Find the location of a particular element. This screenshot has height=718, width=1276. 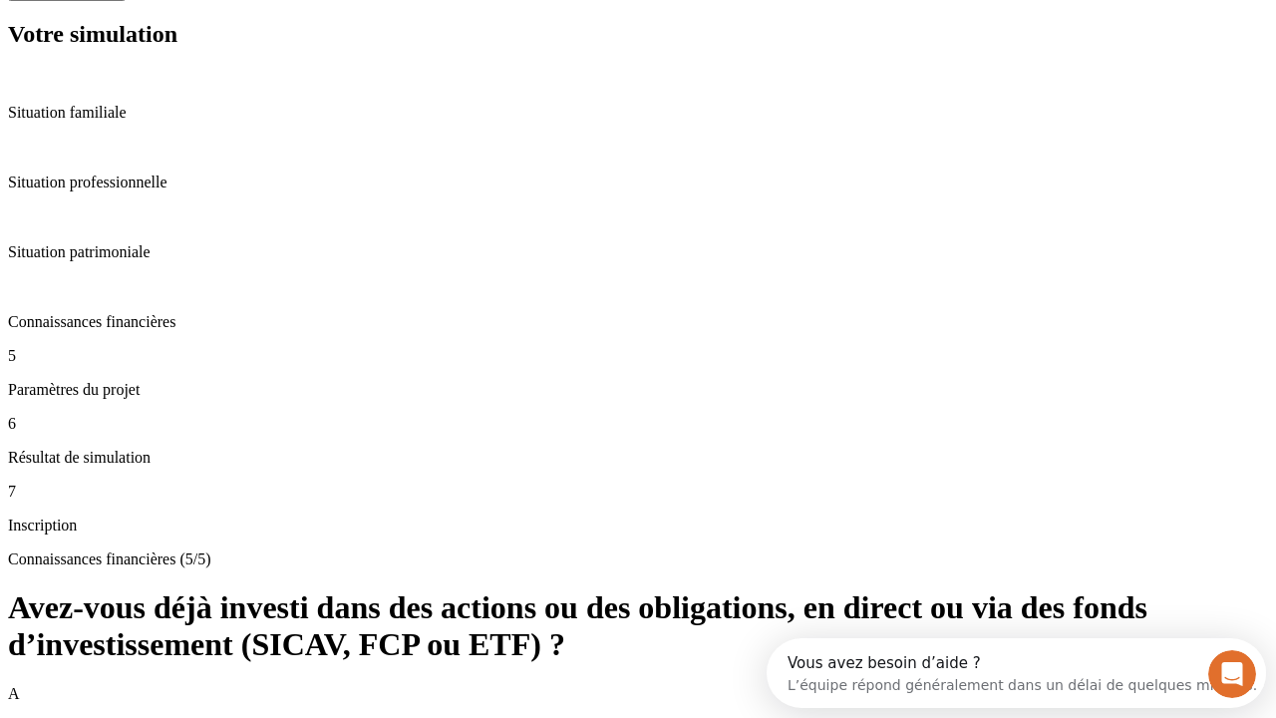

p: Inscription is located at coordinates (638, 525).